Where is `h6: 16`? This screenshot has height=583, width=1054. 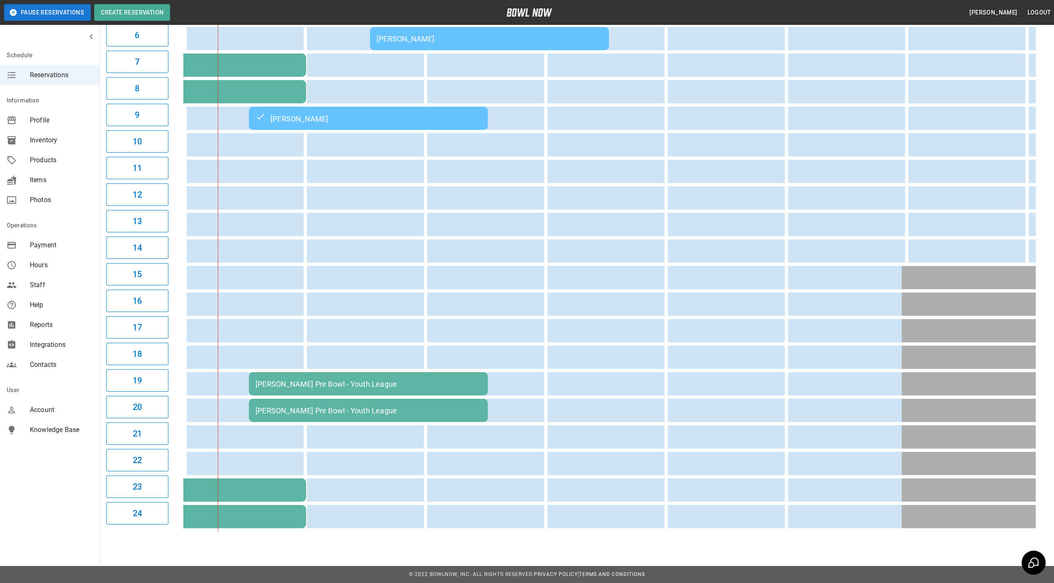
h6: 16 is located at coordinates (137, 301).